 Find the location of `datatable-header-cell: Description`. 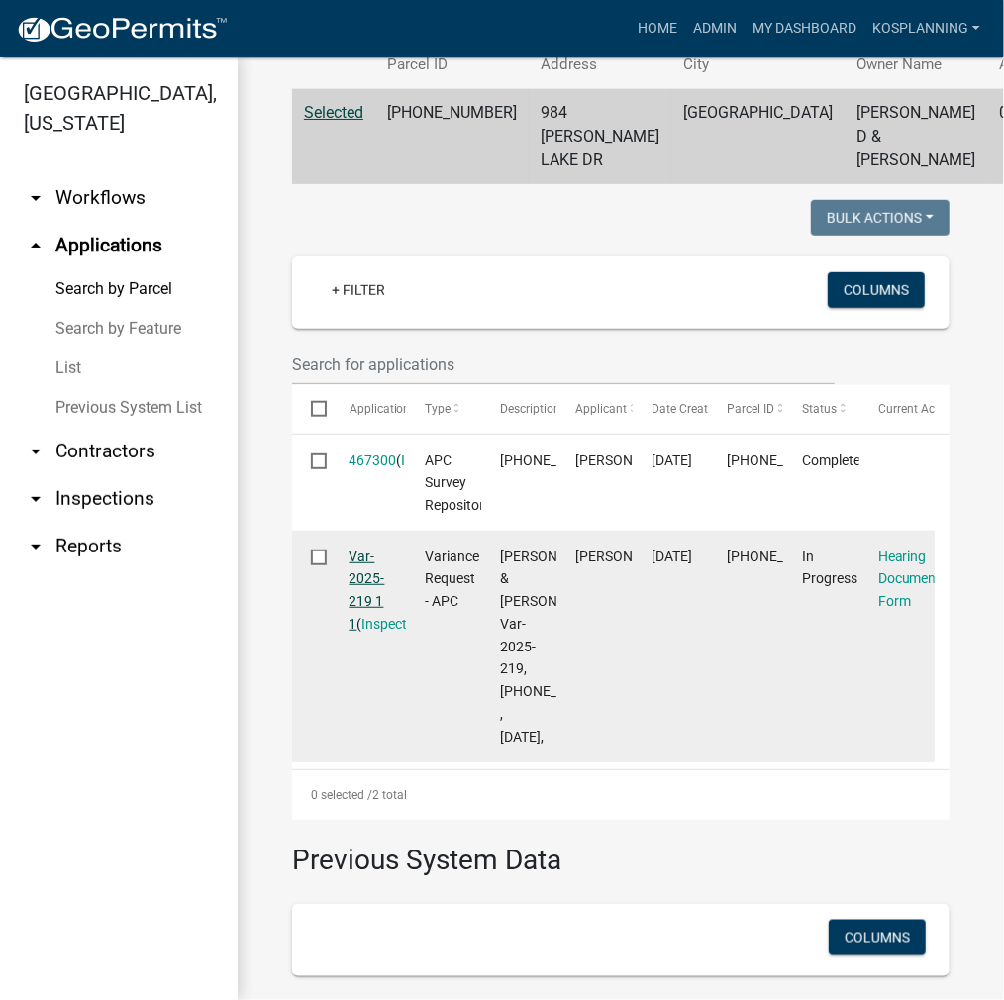

datatable-header-cell: Description is located at coordinates (519, 409).